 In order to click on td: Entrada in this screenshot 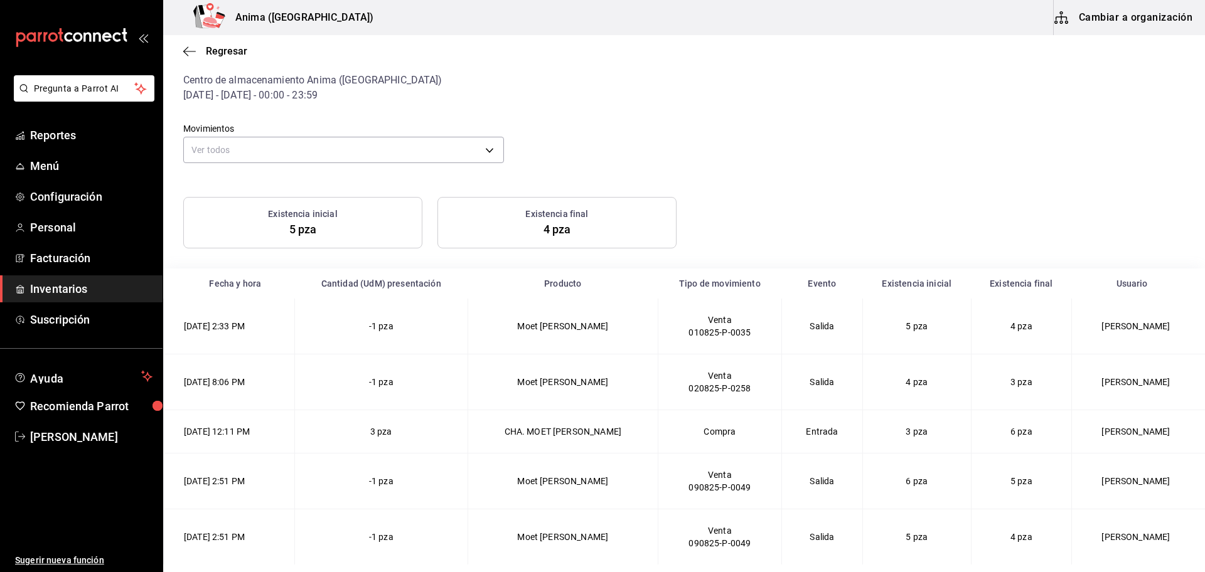, I will do `click(822, 432)`.